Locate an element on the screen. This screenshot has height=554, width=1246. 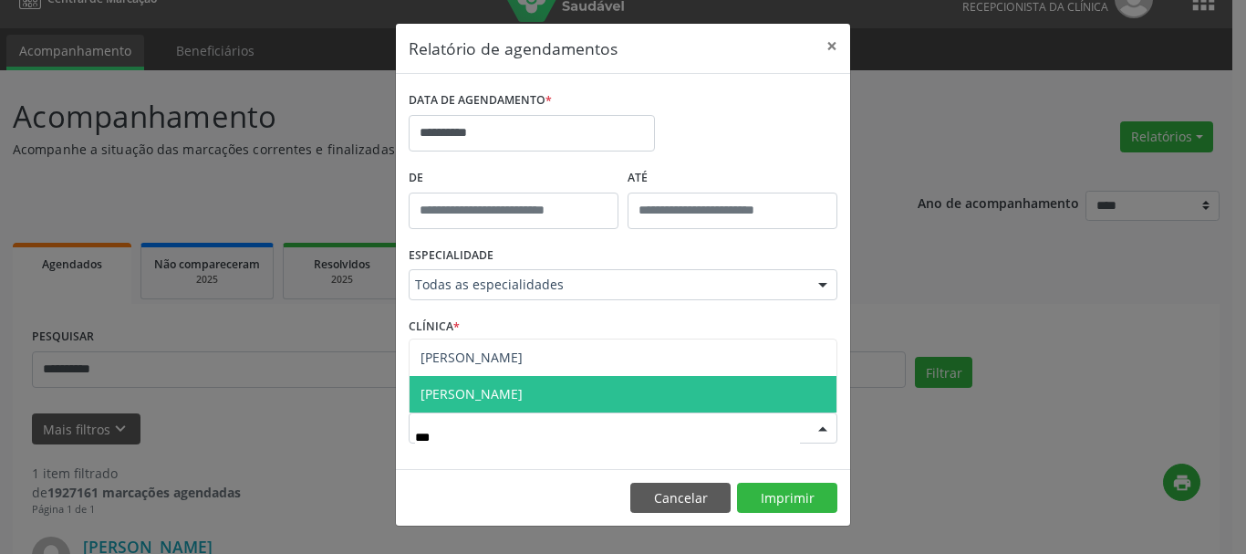
button: Close is located at coordinates (832, 46).